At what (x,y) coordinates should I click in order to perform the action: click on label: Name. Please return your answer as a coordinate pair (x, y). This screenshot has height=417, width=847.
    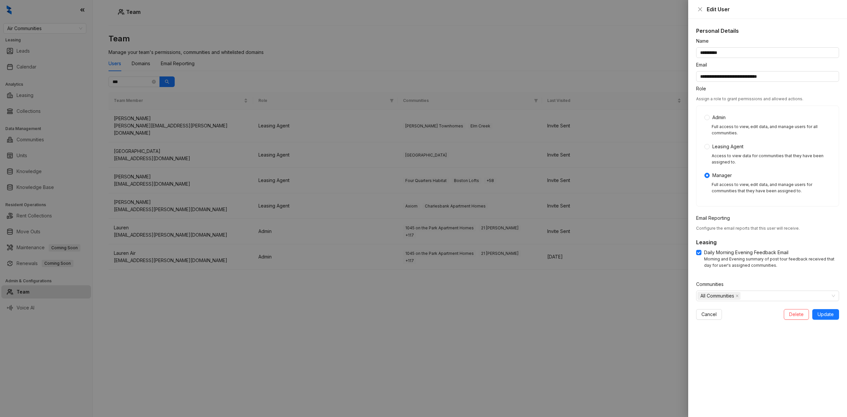
    Looking at the image, I should click on (704, 41).